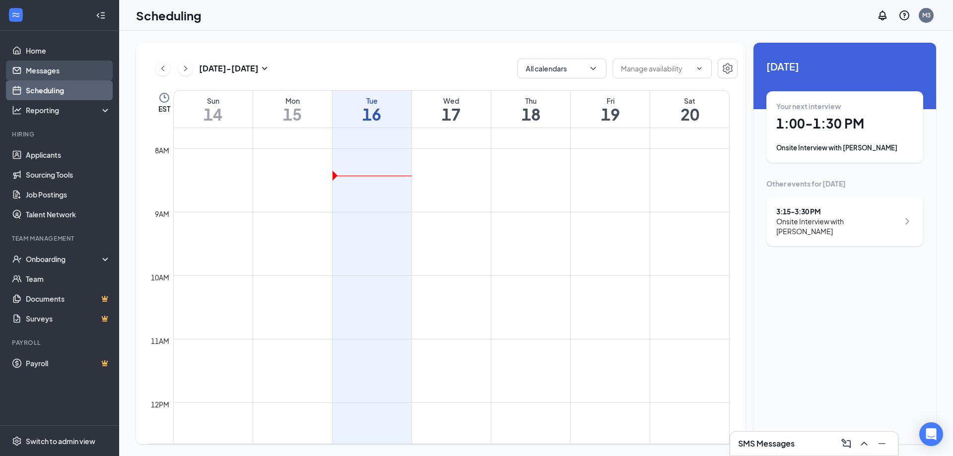  Describe the element at coordinates (68, 279) in the screenshot. I see `a: Team` at that location.